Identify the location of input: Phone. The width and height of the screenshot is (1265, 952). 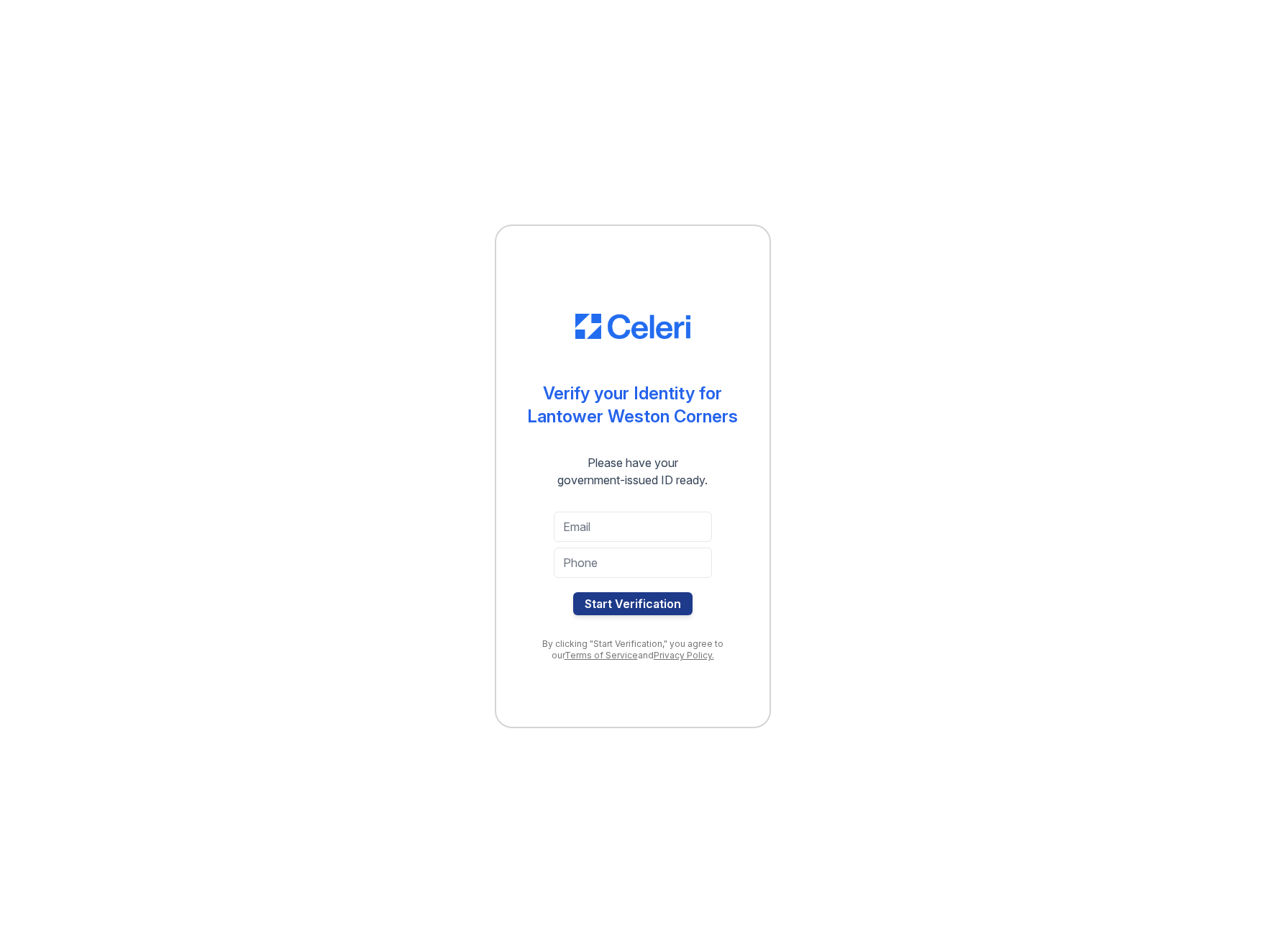
(633, 563).